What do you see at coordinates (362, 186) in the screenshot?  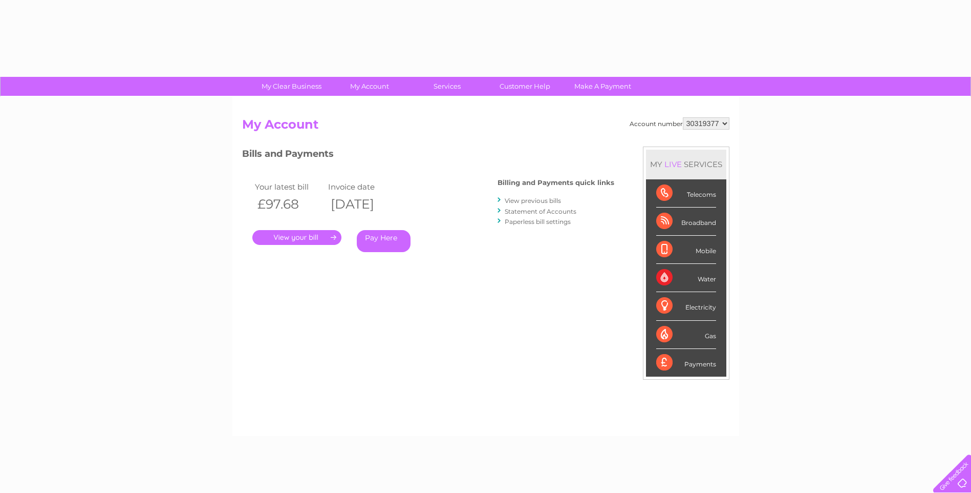 I see `td: Invoice date` at bounding box center [362, 186].